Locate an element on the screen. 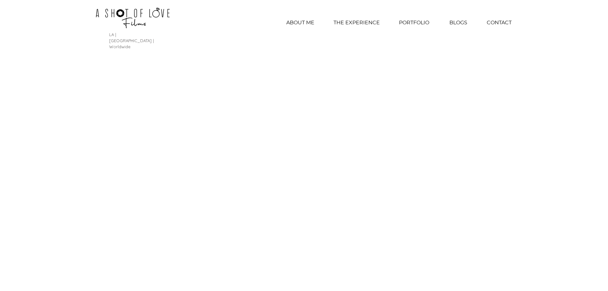 The image size is (608, 291). a: THE EXPERIENCE is located at coordinates (356, 23).